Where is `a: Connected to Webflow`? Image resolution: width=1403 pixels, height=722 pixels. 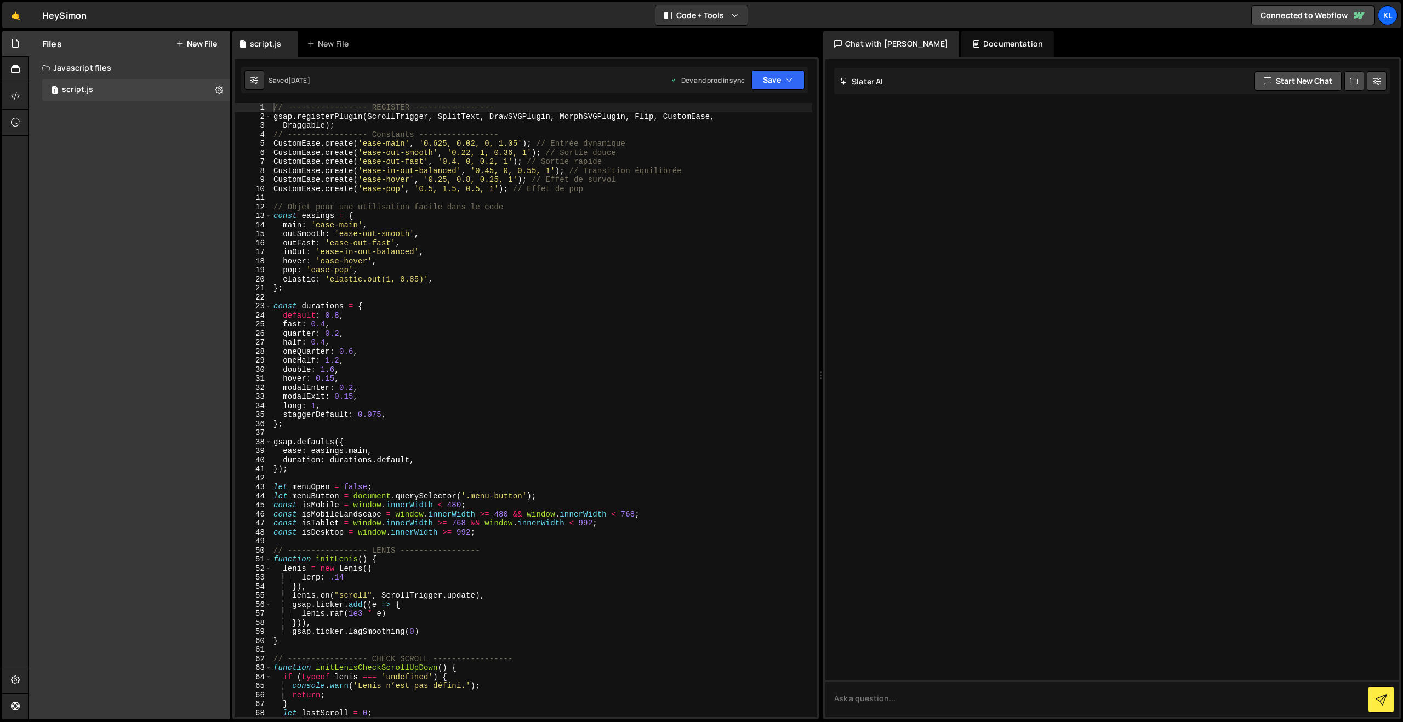 a: Connected to Webflow is located at coordinates (1313, 15).